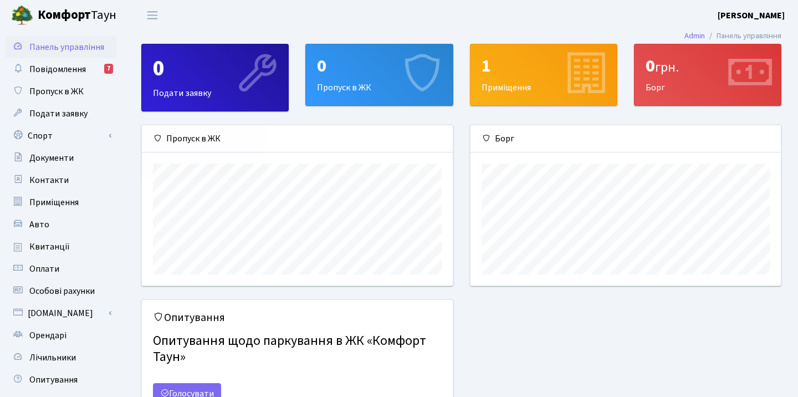 Image resolution: width=798 pixels, height=397 pixels. I want to click on span: Оплати, so click(44, 269).